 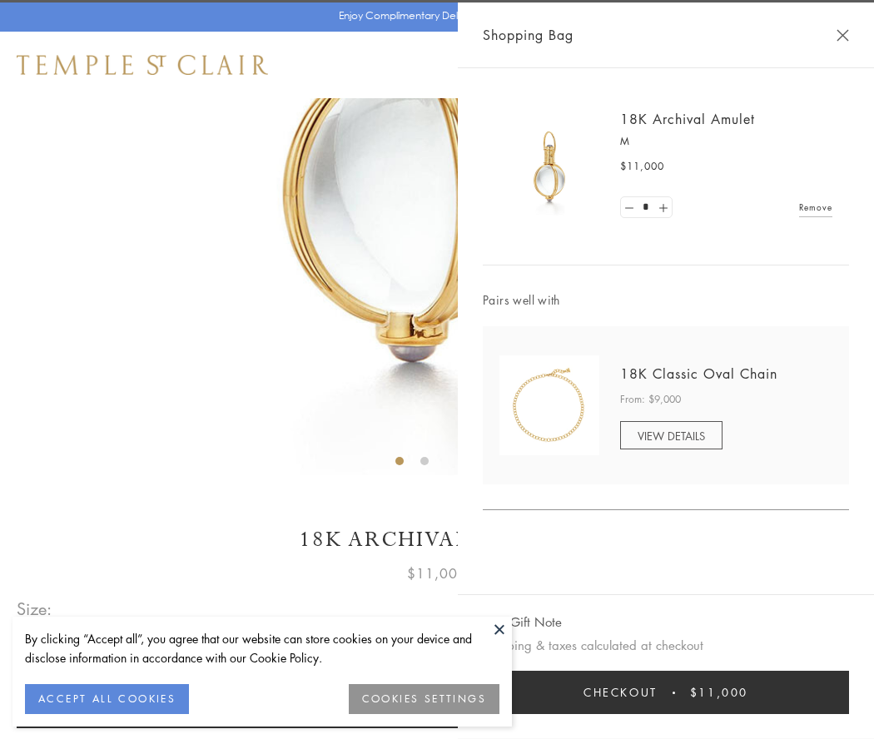 I want to click on span: Checkout, so click(x=620, y=692).